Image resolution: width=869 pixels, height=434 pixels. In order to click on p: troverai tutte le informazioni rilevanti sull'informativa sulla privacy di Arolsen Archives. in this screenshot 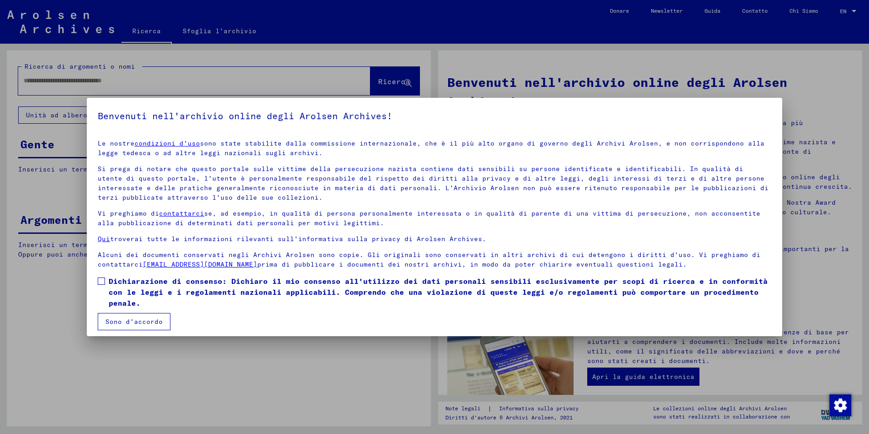, I will do `click(435, 239)`.